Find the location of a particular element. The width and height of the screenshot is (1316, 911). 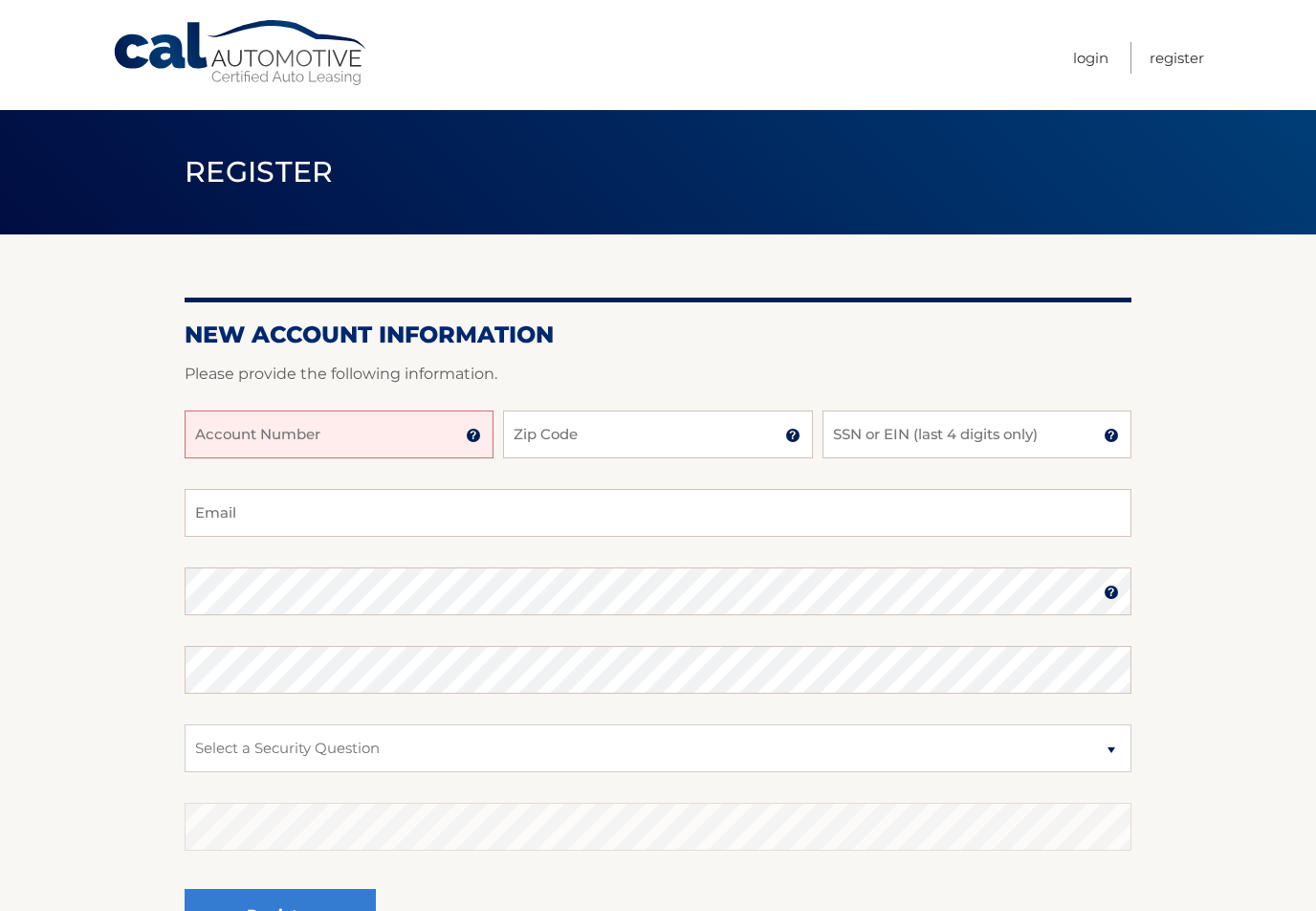

input: Zip Code is located at coordinates (658, 434).